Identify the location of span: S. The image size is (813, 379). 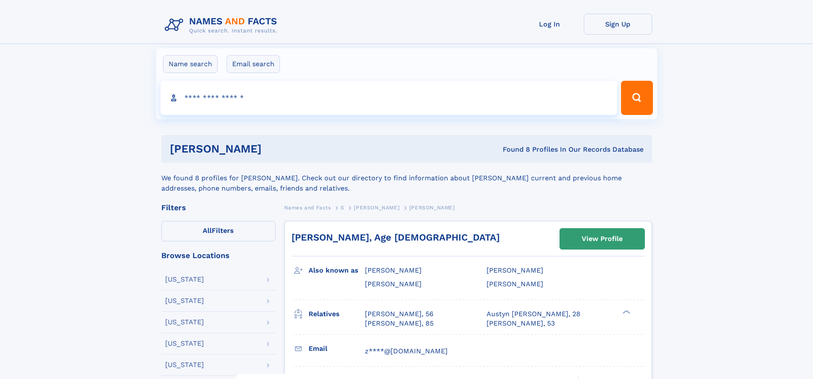
(342, 207).